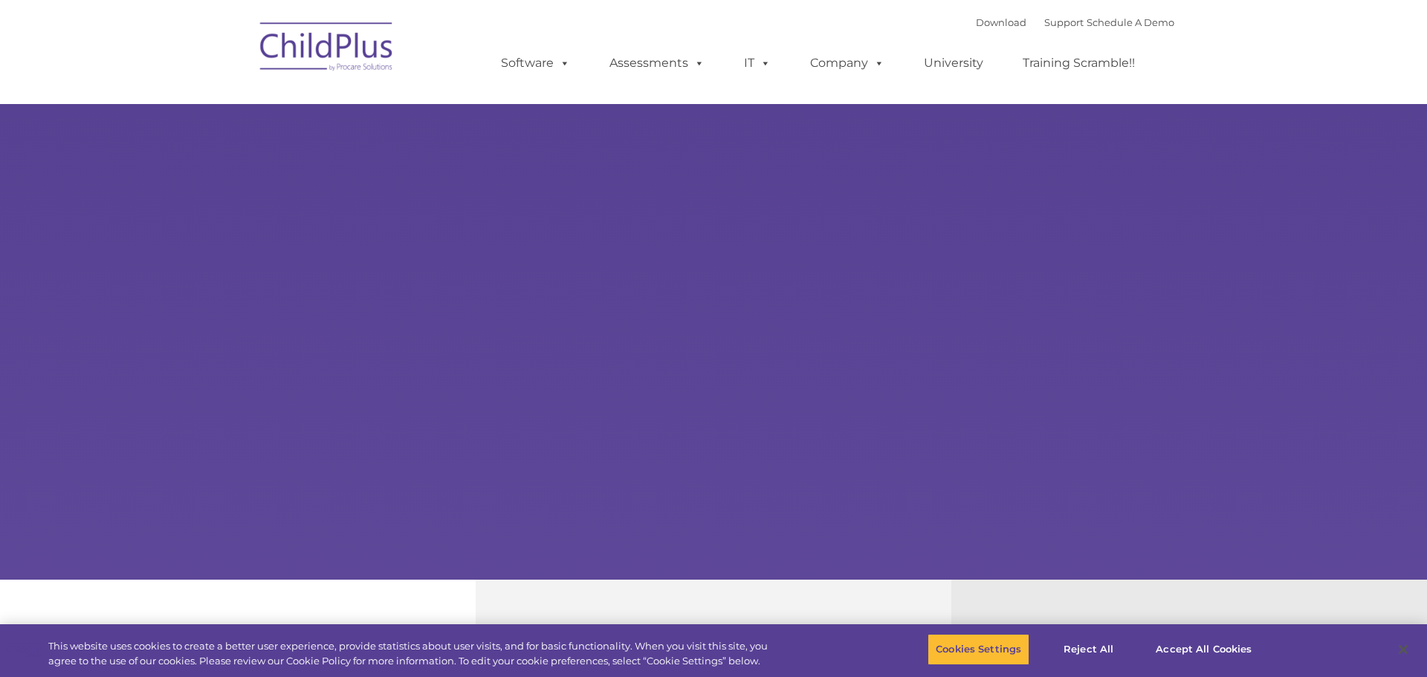 Image resolution: width=1427 pixels, height=677 pixels. I want to click on a: Assessments, so click(657, 63).